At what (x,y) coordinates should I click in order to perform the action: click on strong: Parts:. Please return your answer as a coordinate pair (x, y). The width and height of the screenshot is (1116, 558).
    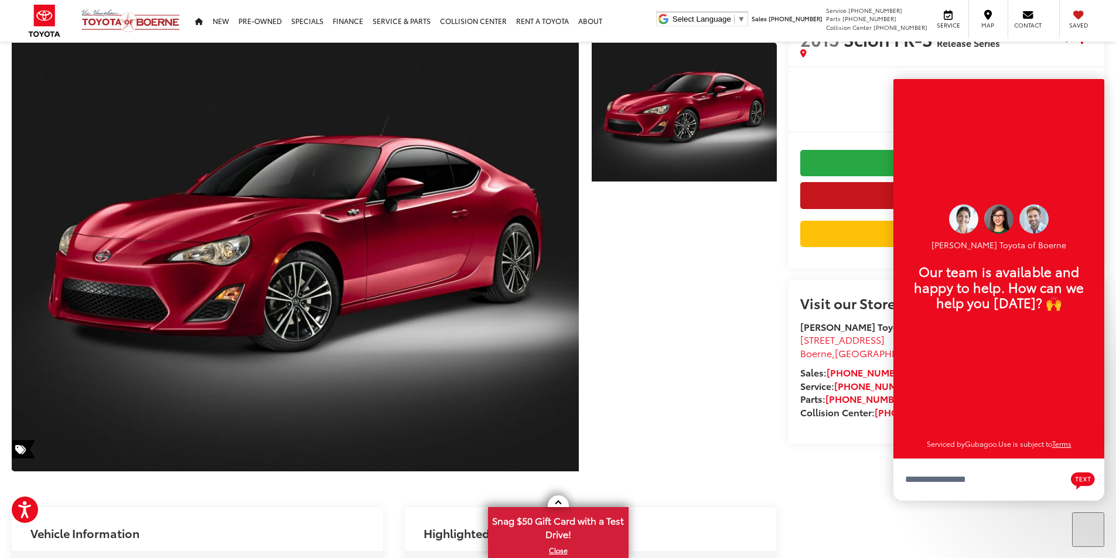
    Looking at the image, I should click on (854, 398).